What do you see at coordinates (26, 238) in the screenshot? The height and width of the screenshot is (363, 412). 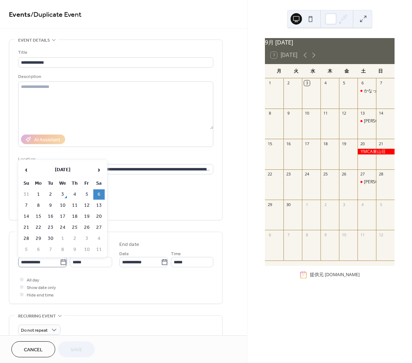 I see `td: 28` at bounding box center [26, 238].